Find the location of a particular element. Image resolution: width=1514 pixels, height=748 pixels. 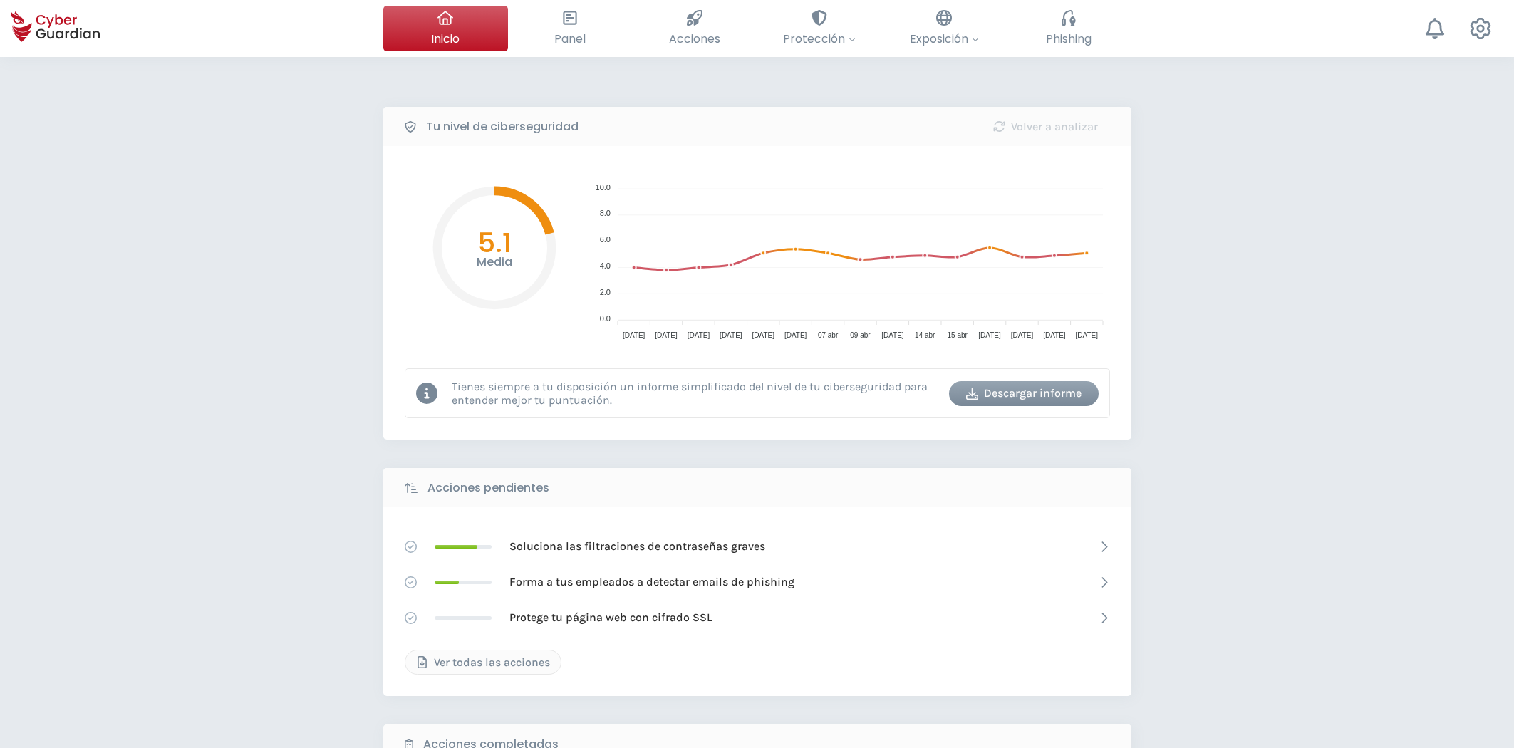

p: Tienes siempre a tu disposición un informe simplificado del nivel de tu ciberseguridad para enten... is located at coordinates (695, 393).